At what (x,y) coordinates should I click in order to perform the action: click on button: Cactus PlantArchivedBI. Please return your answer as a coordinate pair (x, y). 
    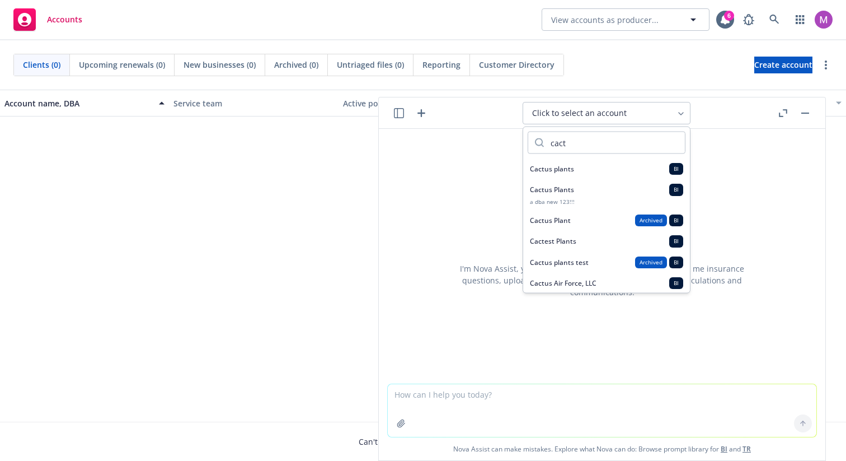
    Looking at the image, I should click on (607, 219).